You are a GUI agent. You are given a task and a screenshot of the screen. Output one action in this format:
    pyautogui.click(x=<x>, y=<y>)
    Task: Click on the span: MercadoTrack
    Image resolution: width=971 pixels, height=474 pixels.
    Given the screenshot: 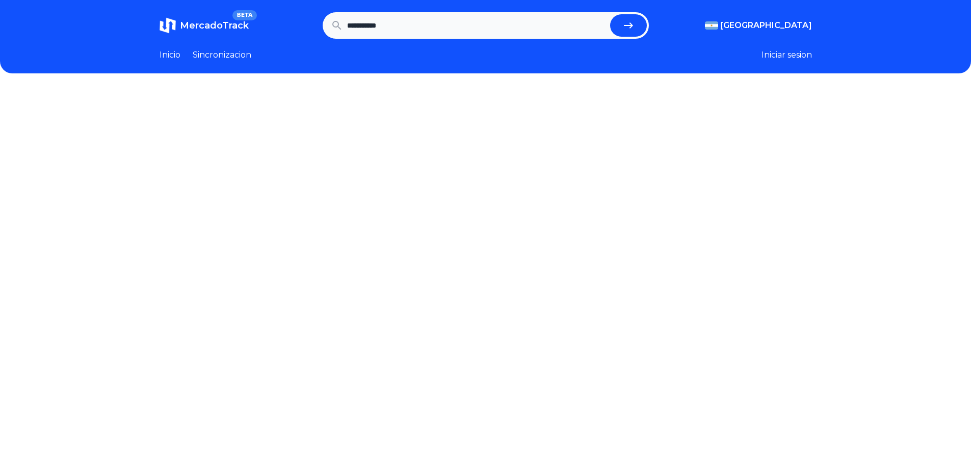 What is the action you would take?
    pyautogui.click(x=214, y=25)
    